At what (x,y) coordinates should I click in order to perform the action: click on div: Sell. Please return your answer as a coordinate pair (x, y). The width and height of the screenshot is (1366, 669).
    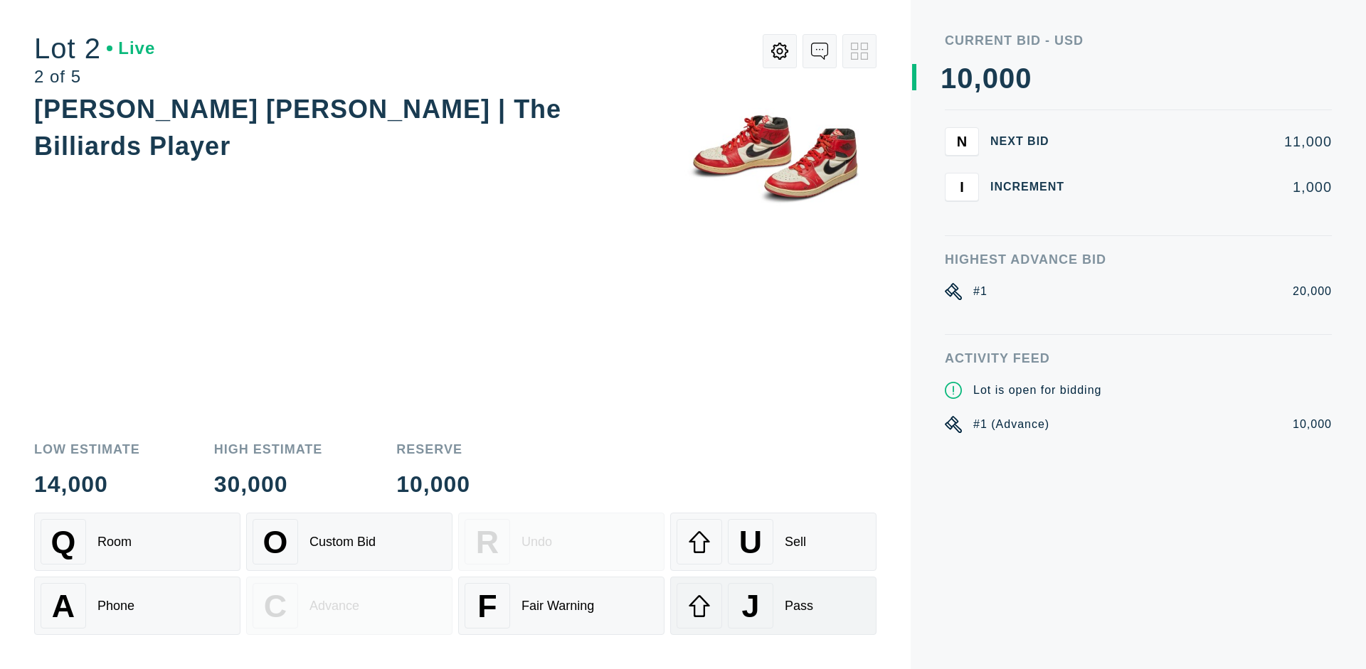
    Looking at the image, I should click on (795, 542).